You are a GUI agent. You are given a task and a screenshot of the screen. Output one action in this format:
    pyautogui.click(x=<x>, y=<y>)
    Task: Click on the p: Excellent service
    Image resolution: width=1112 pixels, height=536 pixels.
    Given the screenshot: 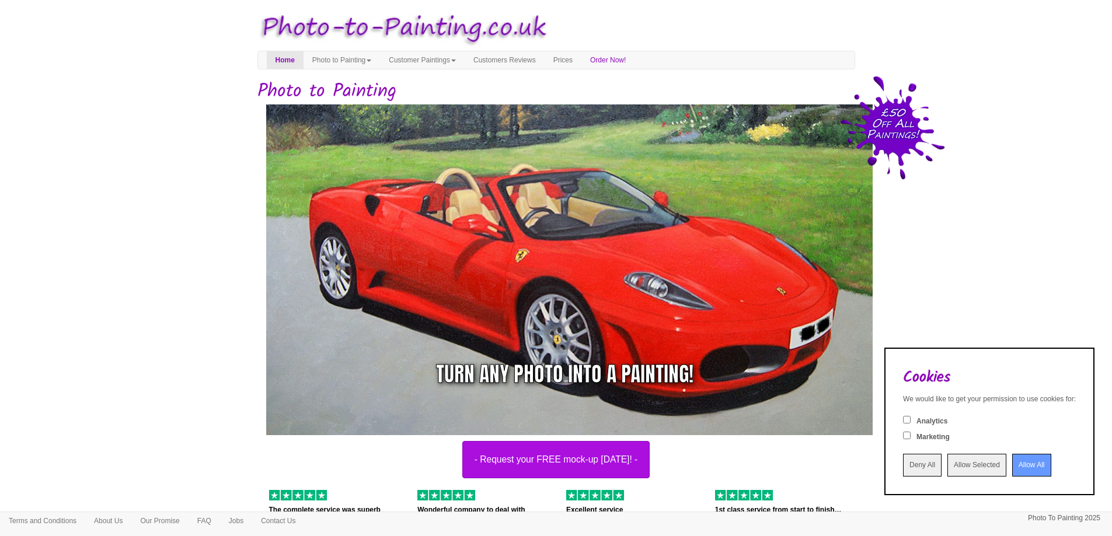 What is the action you would take?
    pyautogui.click(x=631, y=510)
    